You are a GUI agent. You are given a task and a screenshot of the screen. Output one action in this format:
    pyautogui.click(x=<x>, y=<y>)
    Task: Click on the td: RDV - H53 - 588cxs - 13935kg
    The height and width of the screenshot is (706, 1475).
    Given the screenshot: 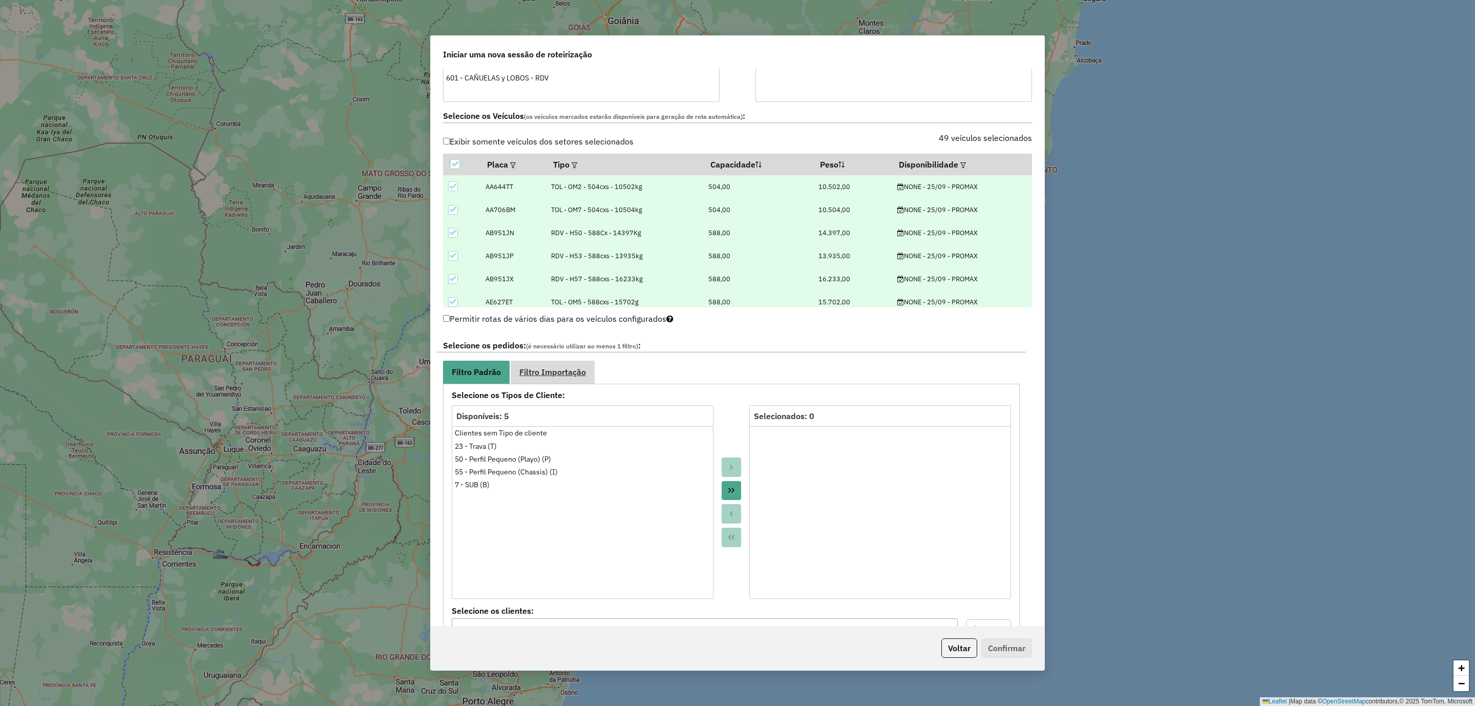 What is the action you would take?
    pyautogui.click(x=624, y=256)
    